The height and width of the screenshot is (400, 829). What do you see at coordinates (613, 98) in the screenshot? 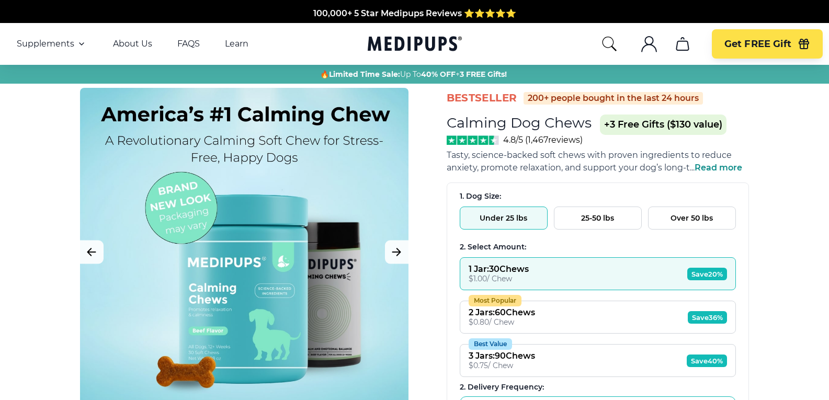
I see `div: 200+ people bought in the last 24 hours` at bounding box center [613, 98].